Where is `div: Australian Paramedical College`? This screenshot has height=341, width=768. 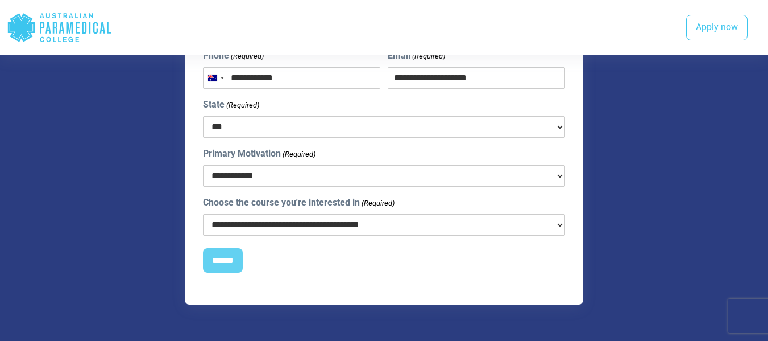 div: Australian Paramedical College is located at coordinates (59, 27).